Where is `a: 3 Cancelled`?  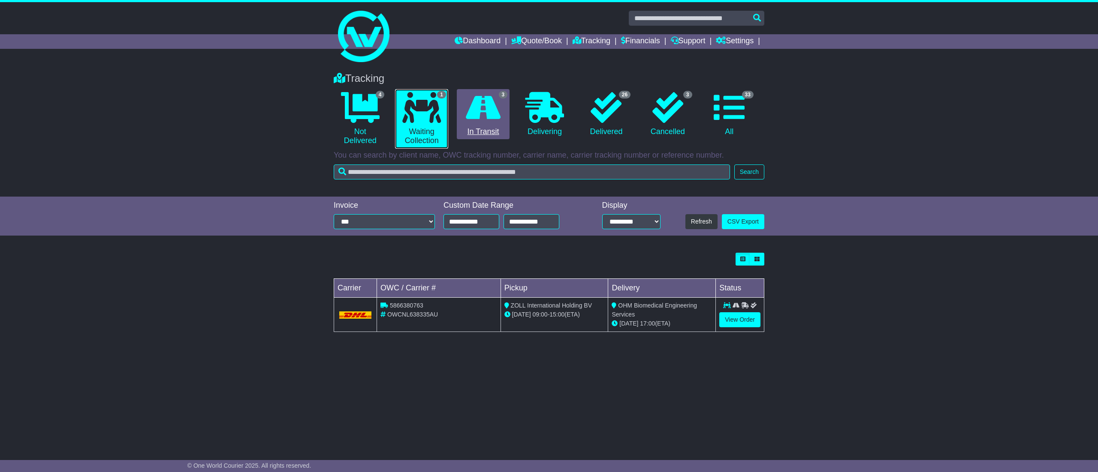
a: 3 Cancelled is located at coordinates (667, 114).